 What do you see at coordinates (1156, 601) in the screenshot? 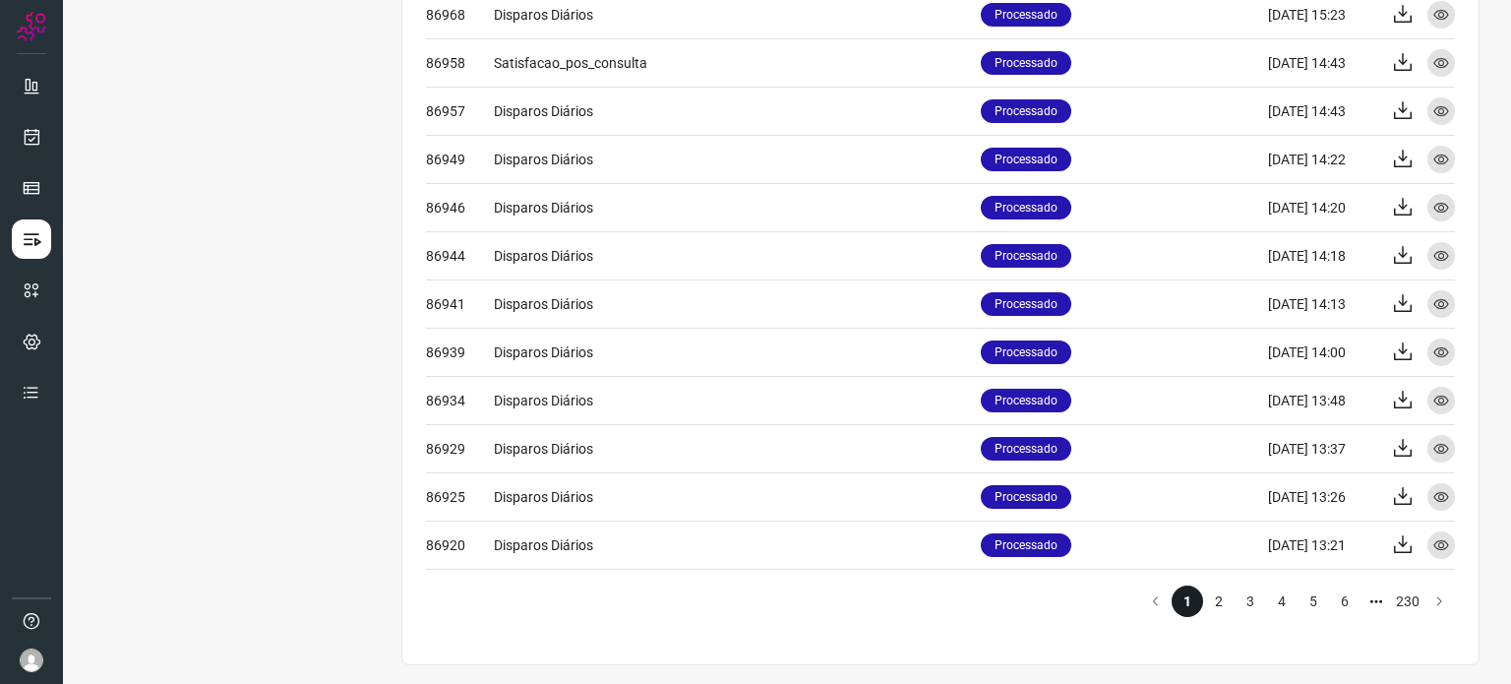
I see `button: Go to previous page` at bounding box center [1156, 601].